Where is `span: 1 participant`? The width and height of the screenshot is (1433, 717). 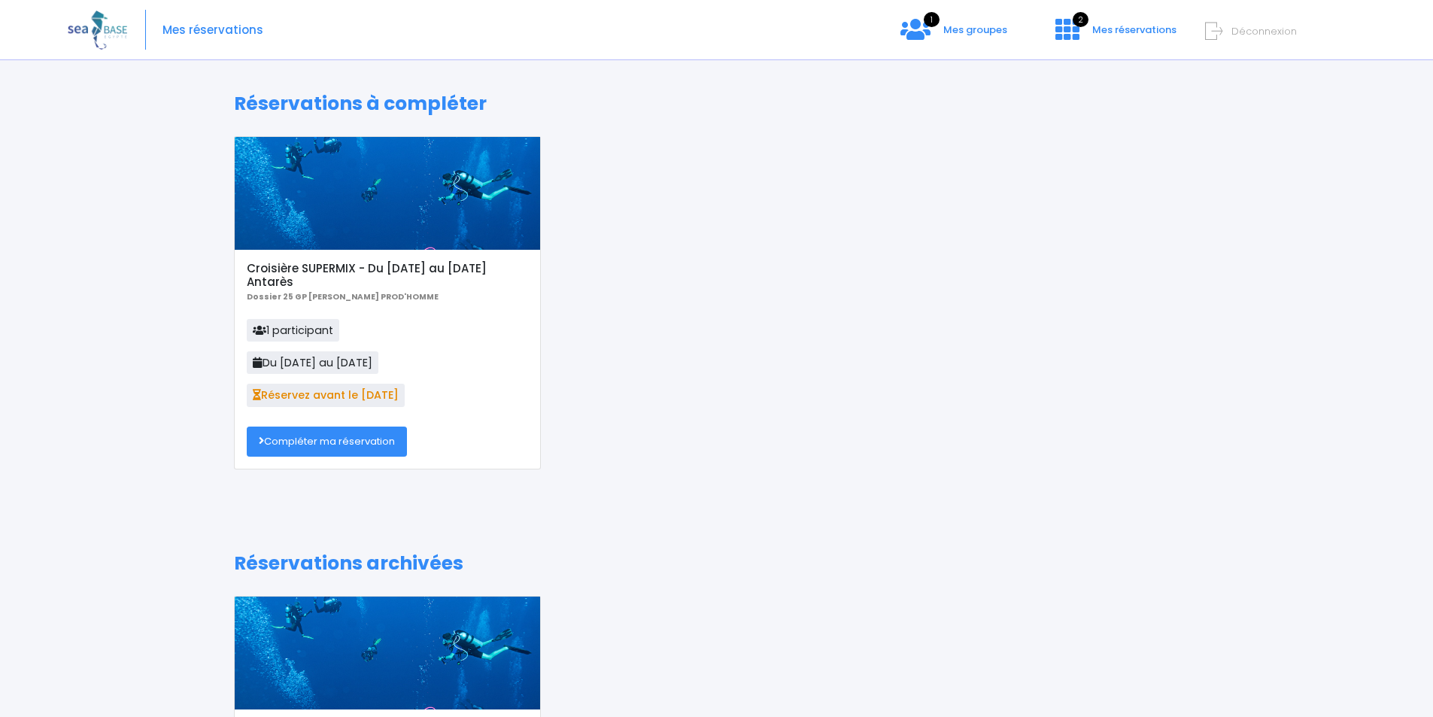 span: 1 participant is located at coordinates (293, 330).